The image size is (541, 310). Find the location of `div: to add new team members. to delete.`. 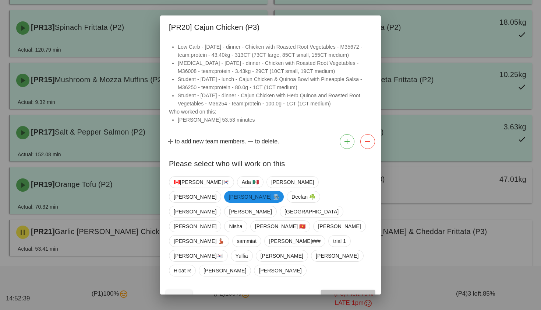

div: to add new team members. to delete. is located at coordinates (271, 141).